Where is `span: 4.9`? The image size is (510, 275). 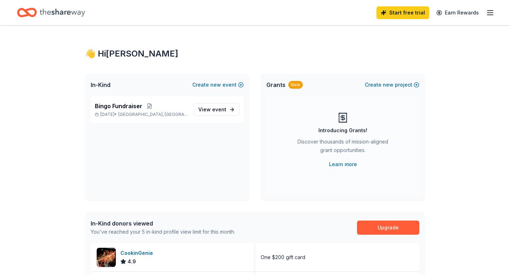 span: 4.9 is located at coordinates (132, 262).